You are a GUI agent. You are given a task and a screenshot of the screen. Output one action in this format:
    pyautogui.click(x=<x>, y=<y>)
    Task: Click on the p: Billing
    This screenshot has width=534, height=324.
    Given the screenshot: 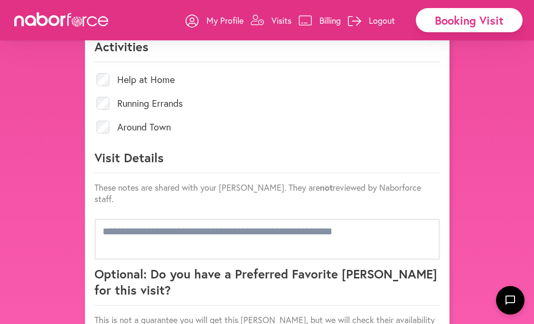 What is the action you would take?
    pyautogui.click(x=330, y=20)
    